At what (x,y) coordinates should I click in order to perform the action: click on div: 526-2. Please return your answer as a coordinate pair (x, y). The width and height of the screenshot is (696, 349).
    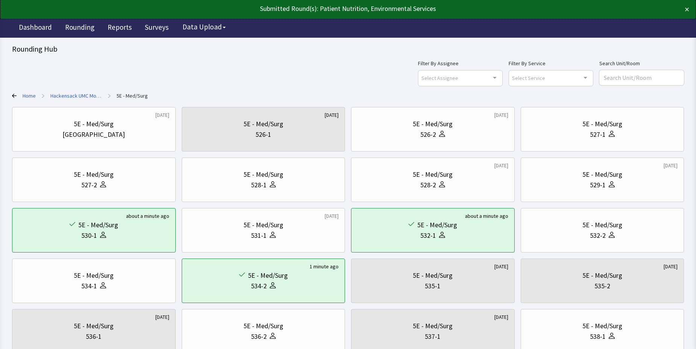
    Looking at the image, I should click on (428, 134).